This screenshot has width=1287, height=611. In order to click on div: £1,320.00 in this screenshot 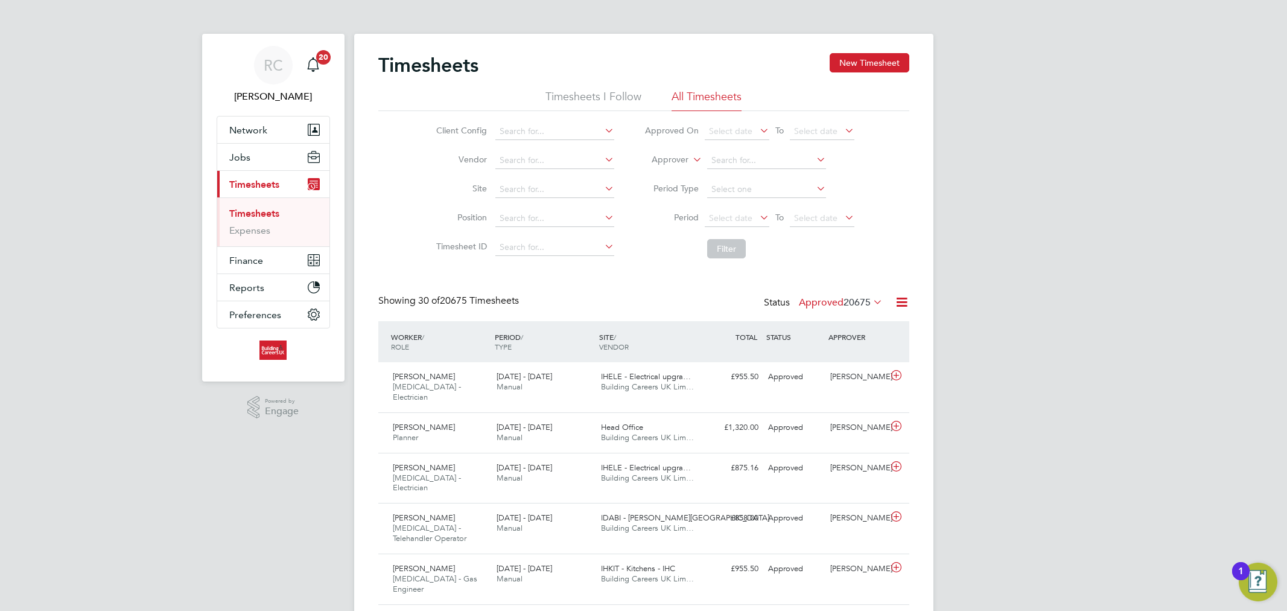, I will do `click(732, 427)`.